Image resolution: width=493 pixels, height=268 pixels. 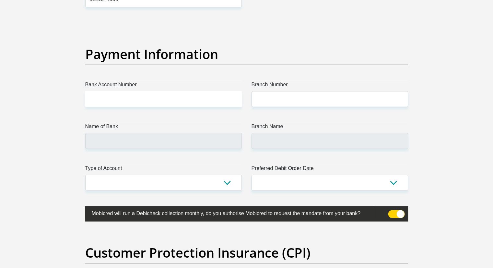 I want to click on input: Name of Bank, so click(x=163, y=141).